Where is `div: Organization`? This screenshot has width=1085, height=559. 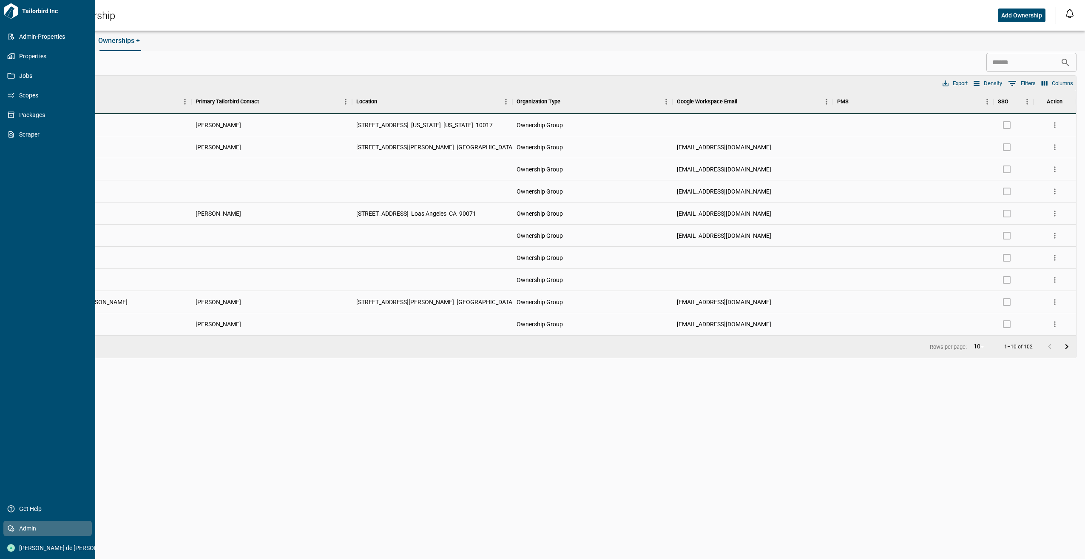 div: Organization is located at coordinates (111, 102).